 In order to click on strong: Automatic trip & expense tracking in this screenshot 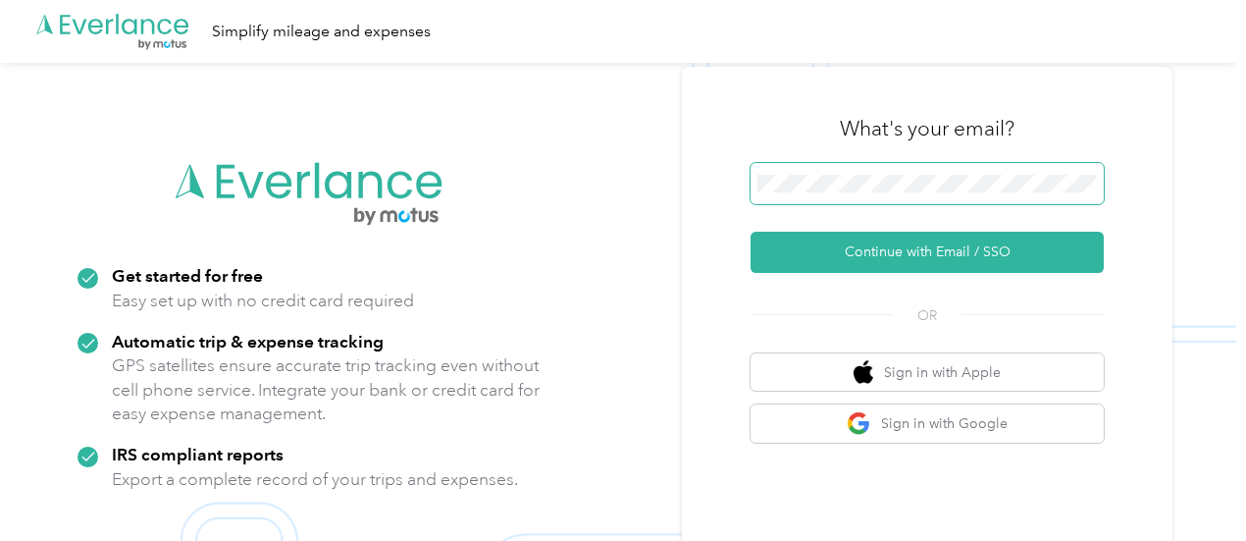, I will do `click(247, 340)`.